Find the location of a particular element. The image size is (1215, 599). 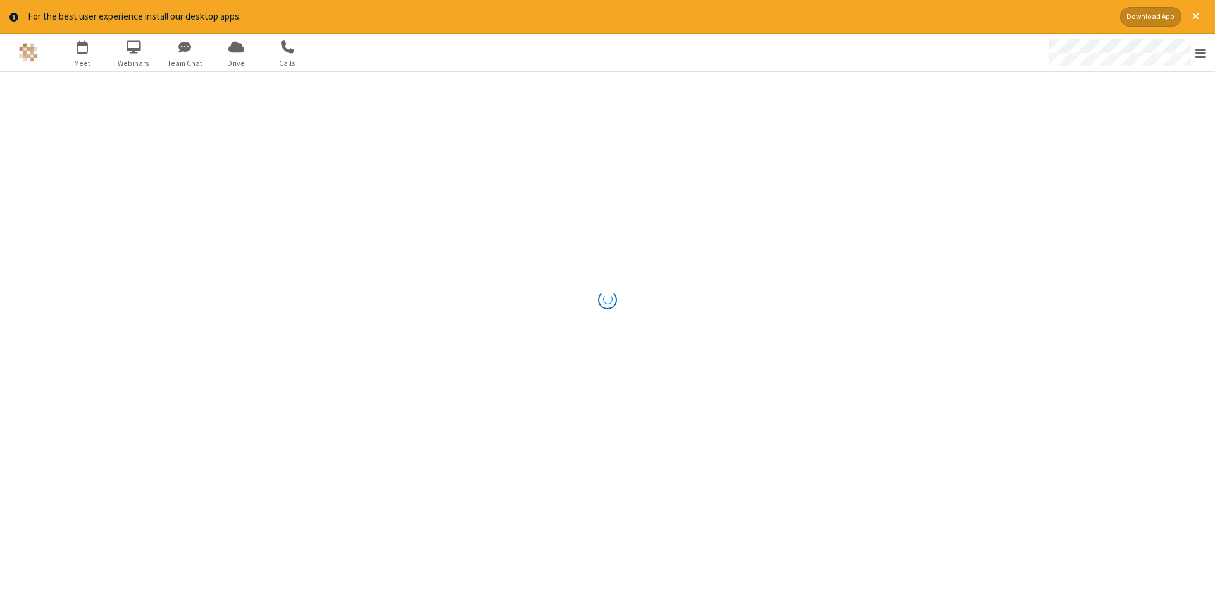

span: Webinars is located at coordinates (134, 63).